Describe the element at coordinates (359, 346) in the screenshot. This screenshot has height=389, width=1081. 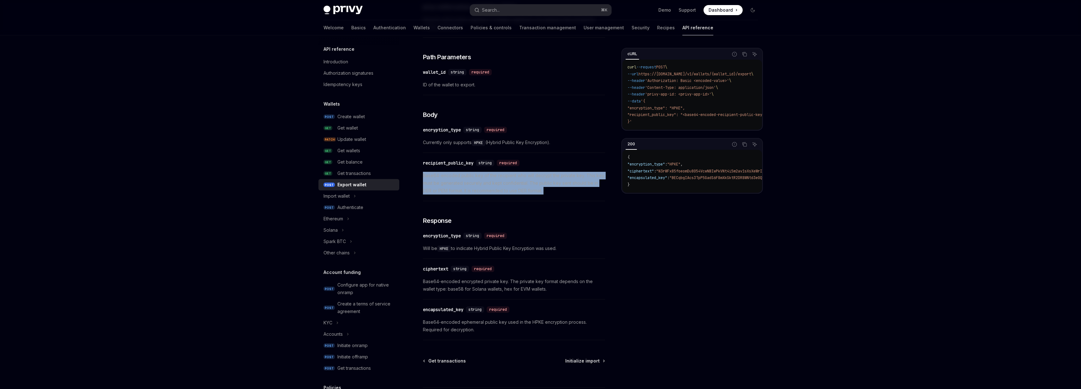
I see `a: POSTInitiate onramp` at that location.